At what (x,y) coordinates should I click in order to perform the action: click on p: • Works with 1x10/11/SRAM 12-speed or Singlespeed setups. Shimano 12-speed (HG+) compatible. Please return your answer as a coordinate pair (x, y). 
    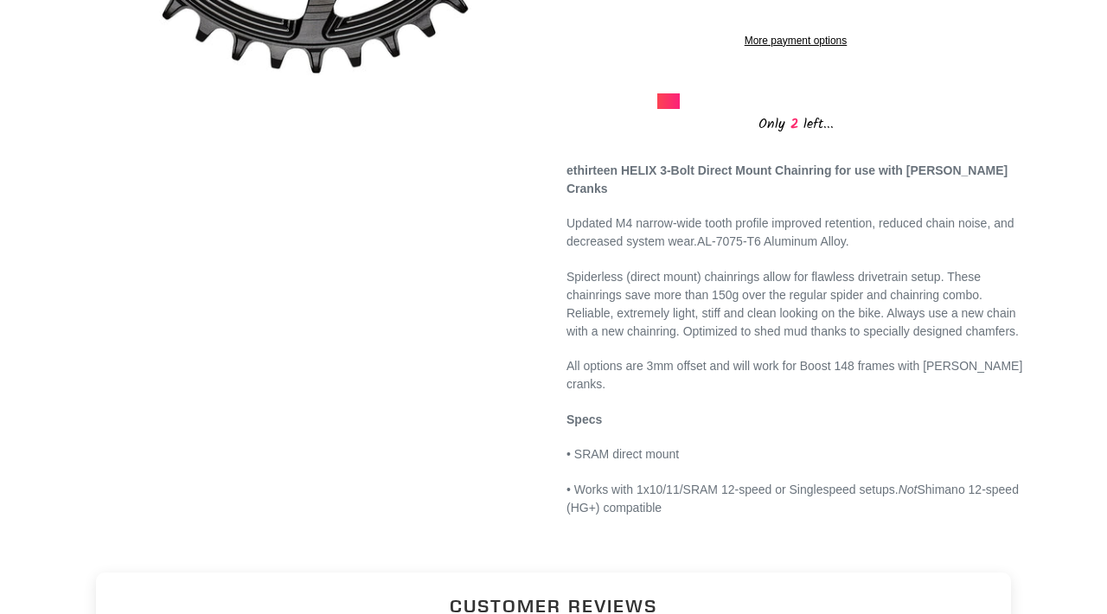
    Looking at the image, I should click on (796, 499).